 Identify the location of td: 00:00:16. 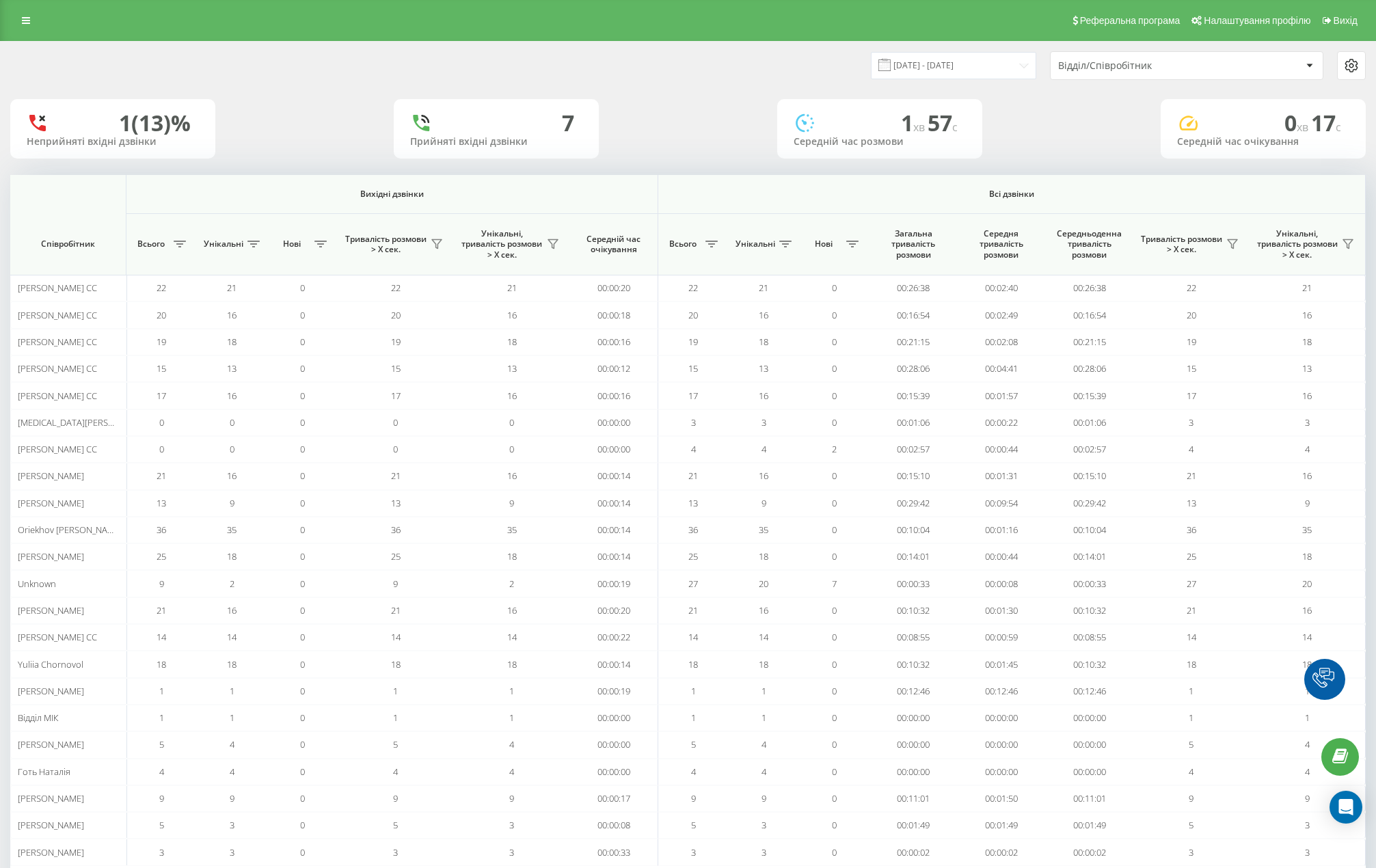
(614, 342).